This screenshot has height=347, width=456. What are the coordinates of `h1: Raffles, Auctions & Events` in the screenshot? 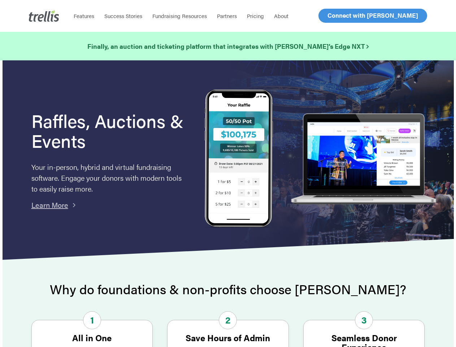 It's located at (109, 130).